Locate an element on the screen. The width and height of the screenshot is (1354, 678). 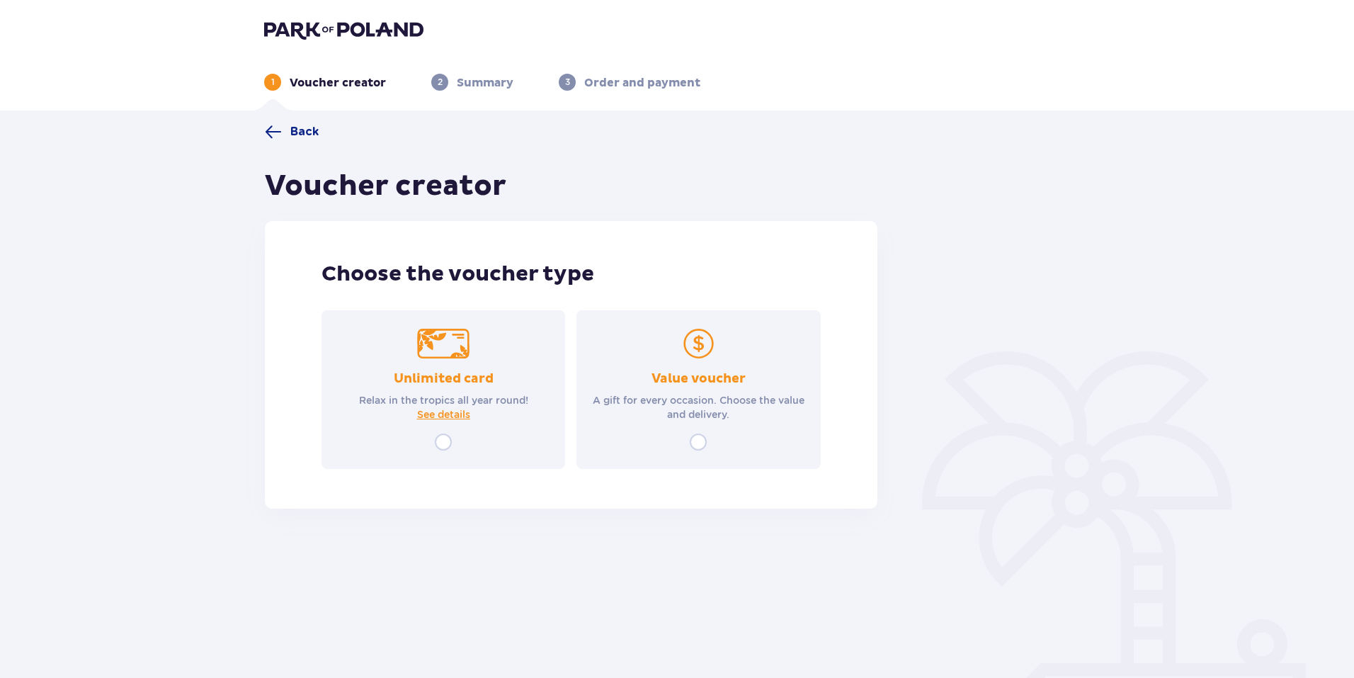
a: See details is located at coordinates (443, 414).